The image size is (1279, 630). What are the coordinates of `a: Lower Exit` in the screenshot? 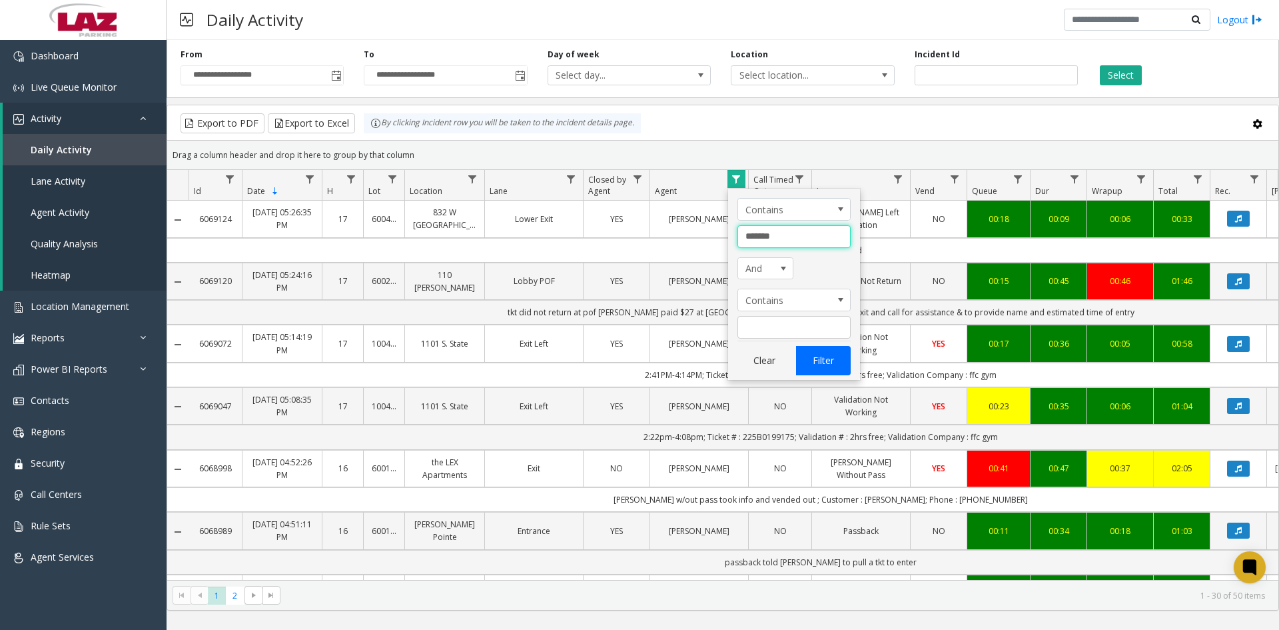 It's located at (534, 218).